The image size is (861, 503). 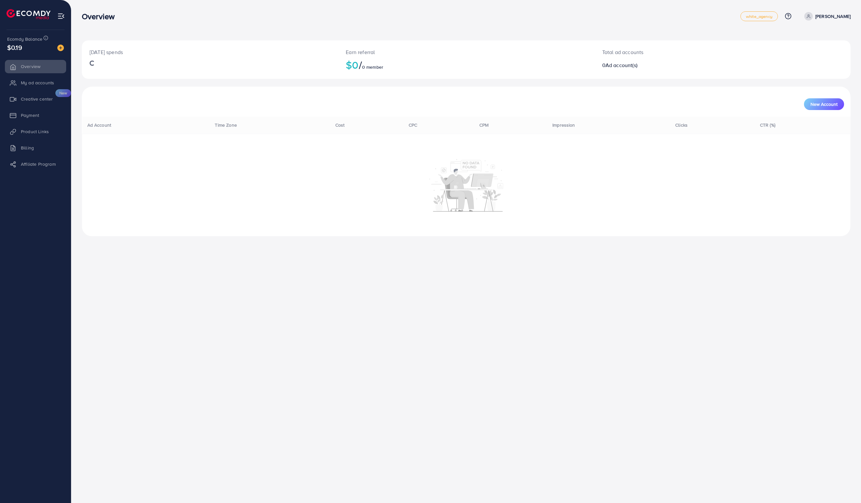 I want to click on span: 0 member, so click(x=372, y=67).